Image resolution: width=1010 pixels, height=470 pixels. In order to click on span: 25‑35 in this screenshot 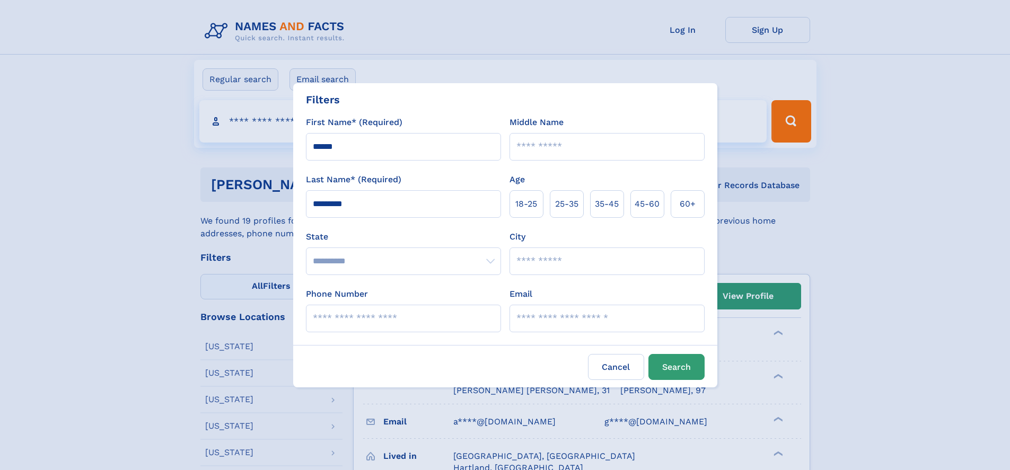, I will do `click(567, 204)`.